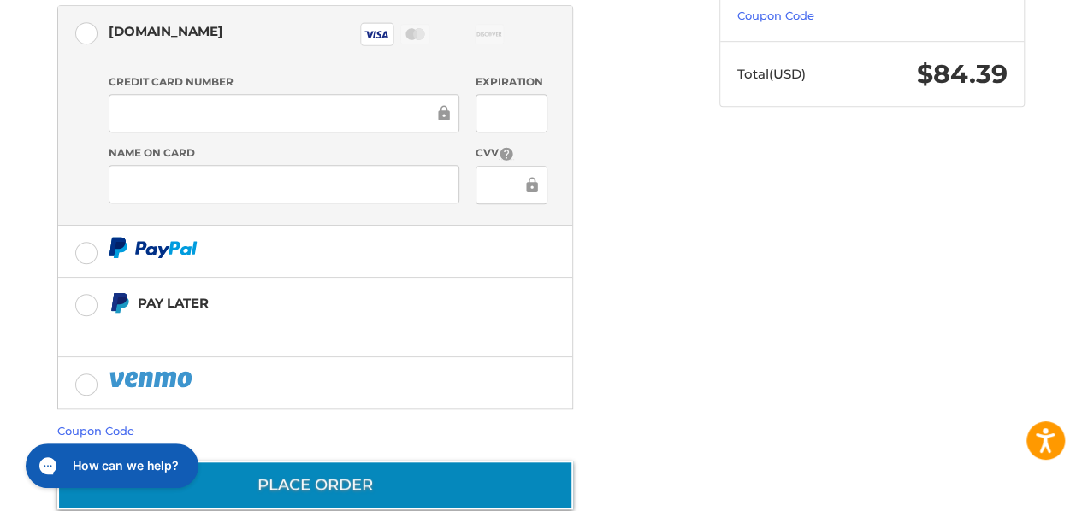 The width and height of the screenshot is (1082, 511). I want to click on h1: How can we help?, so click(109, 28).